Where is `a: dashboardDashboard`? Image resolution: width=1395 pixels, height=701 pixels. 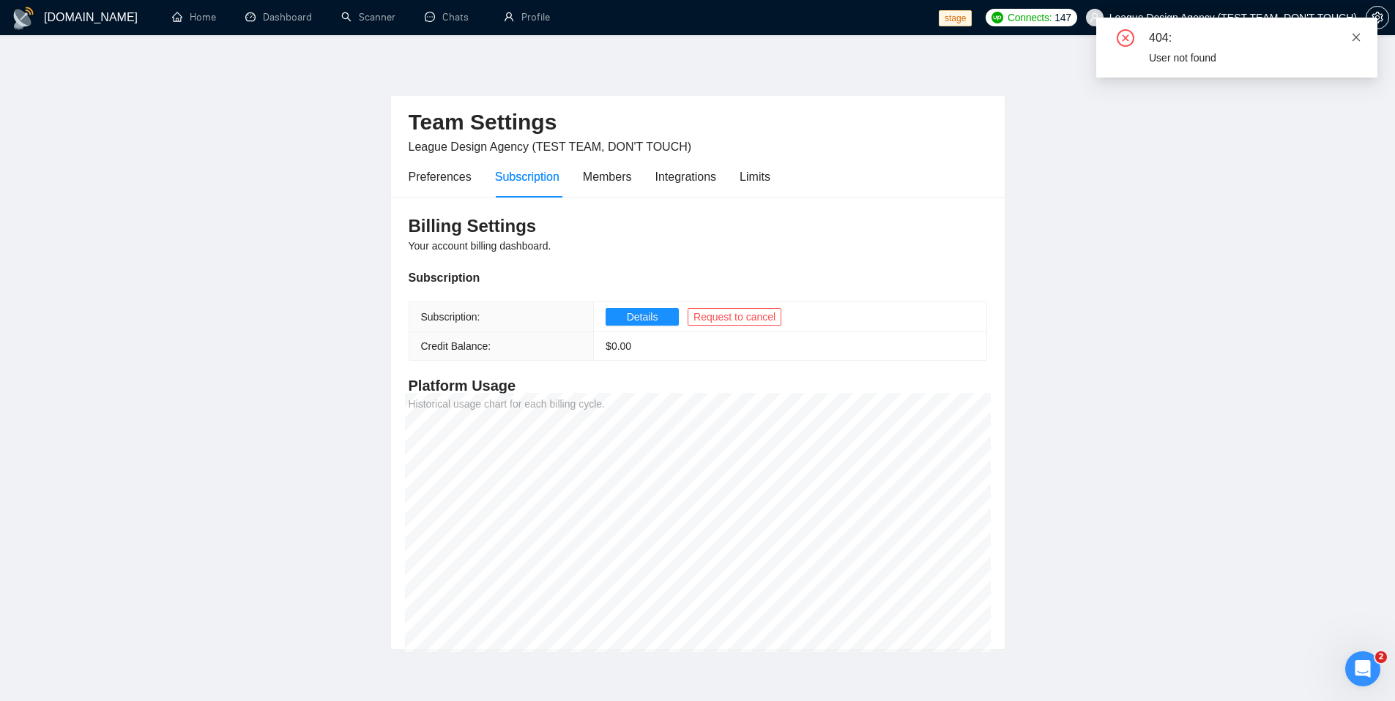
a: dashboardDashboard is located at coordinates (278, 17).